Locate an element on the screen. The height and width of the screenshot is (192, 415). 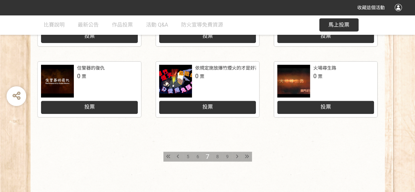
a: 作品投票 is located at coordinates (122, 25).